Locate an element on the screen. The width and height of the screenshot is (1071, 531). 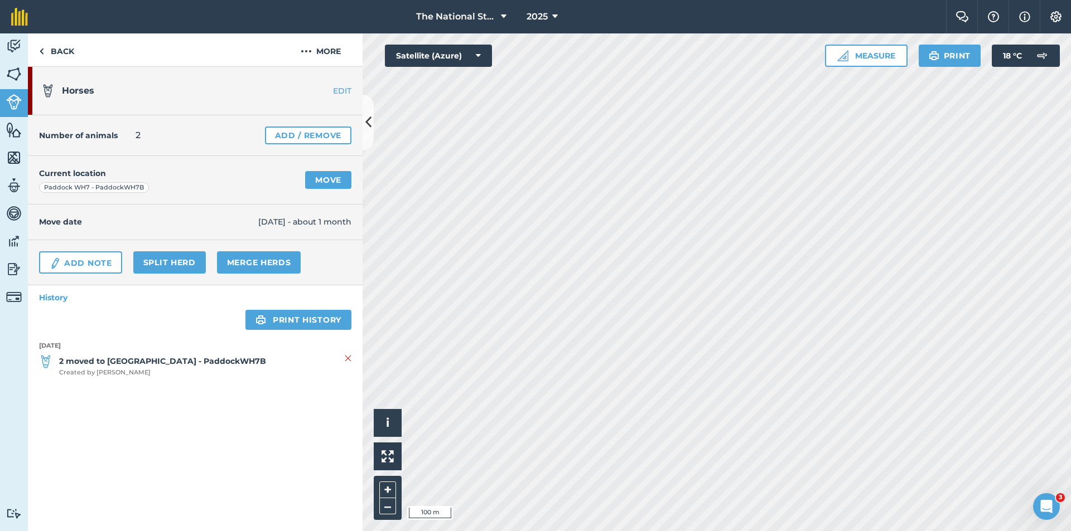
span: 2025 is located at coordinates (537, 17).